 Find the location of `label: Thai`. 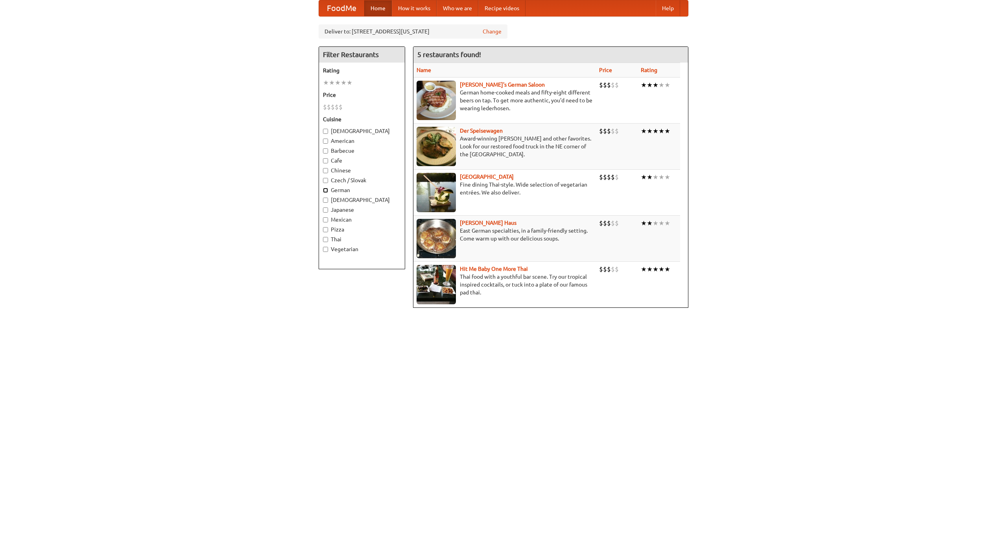

label: Thai is located at coordinates (362, 239).